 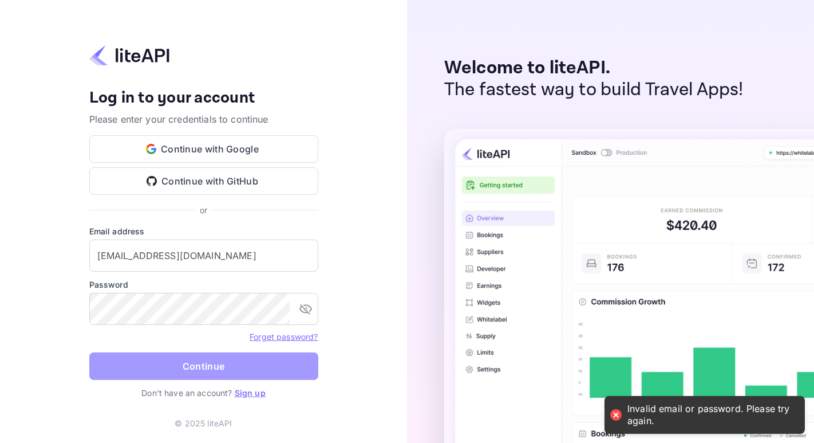 What do you see at coordinates (203, 210) in the screenshot?
I see `p: or` at bounding box center [203, 210].